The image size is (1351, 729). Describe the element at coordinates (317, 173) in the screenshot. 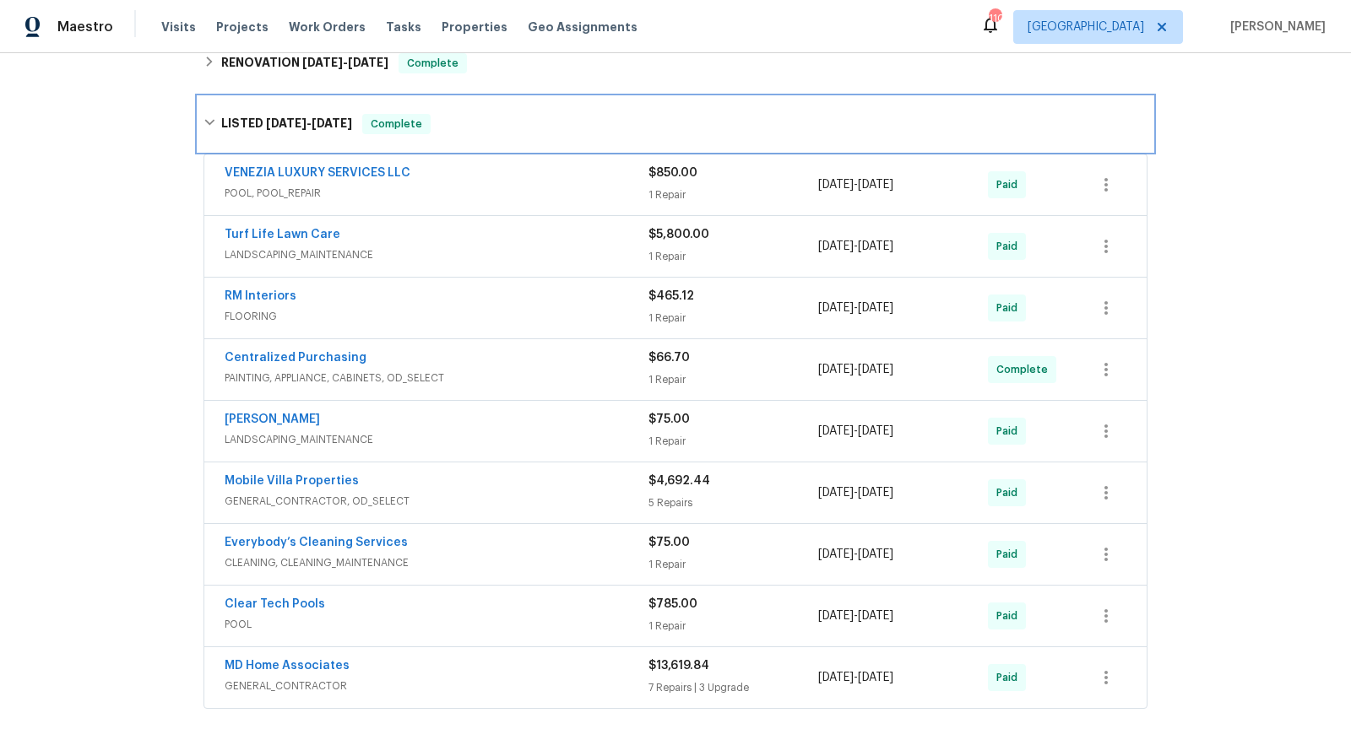

I see `a: VENEZIA LUXURY SERVICES LLC` at that location.